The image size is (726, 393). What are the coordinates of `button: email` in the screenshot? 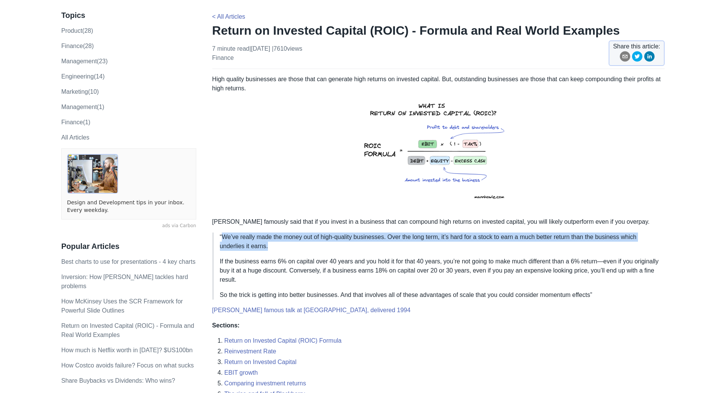 It's located at (625, 58).